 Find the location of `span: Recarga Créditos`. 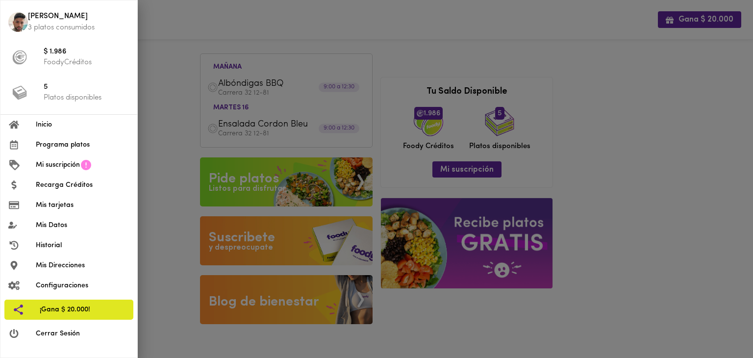

span: Recarga Créditos is located at coordinates (82, 185).